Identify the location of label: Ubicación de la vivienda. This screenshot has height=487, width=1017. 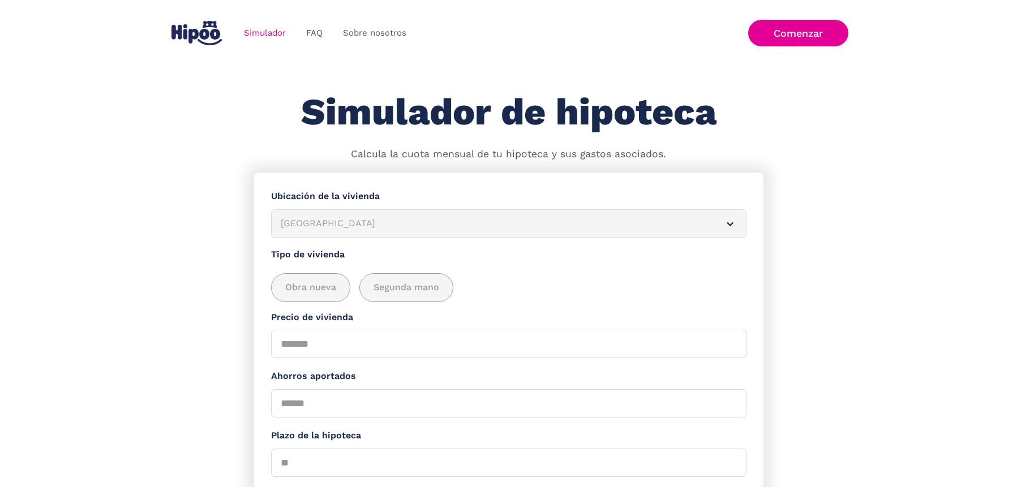
(509, 196).